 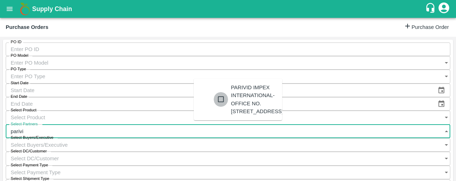 What do you see at coordinates (221, 63) in the screenshot?
I see `input: Enter PO Model` at bounding box center [221, 63].